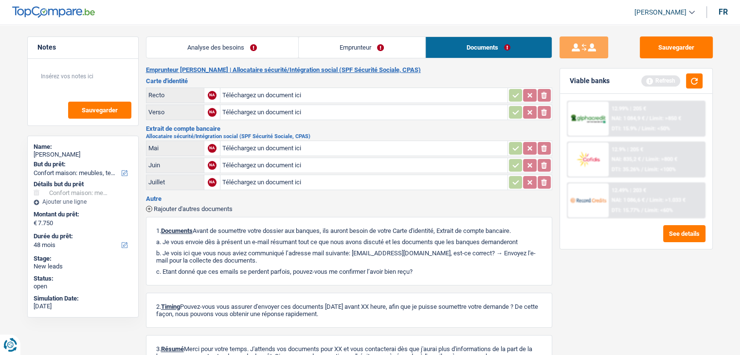  What do you see at coordinates (82, 215) in the screenshot?
I see `label: Montant du prêt:` at bounding box center [82, 215].